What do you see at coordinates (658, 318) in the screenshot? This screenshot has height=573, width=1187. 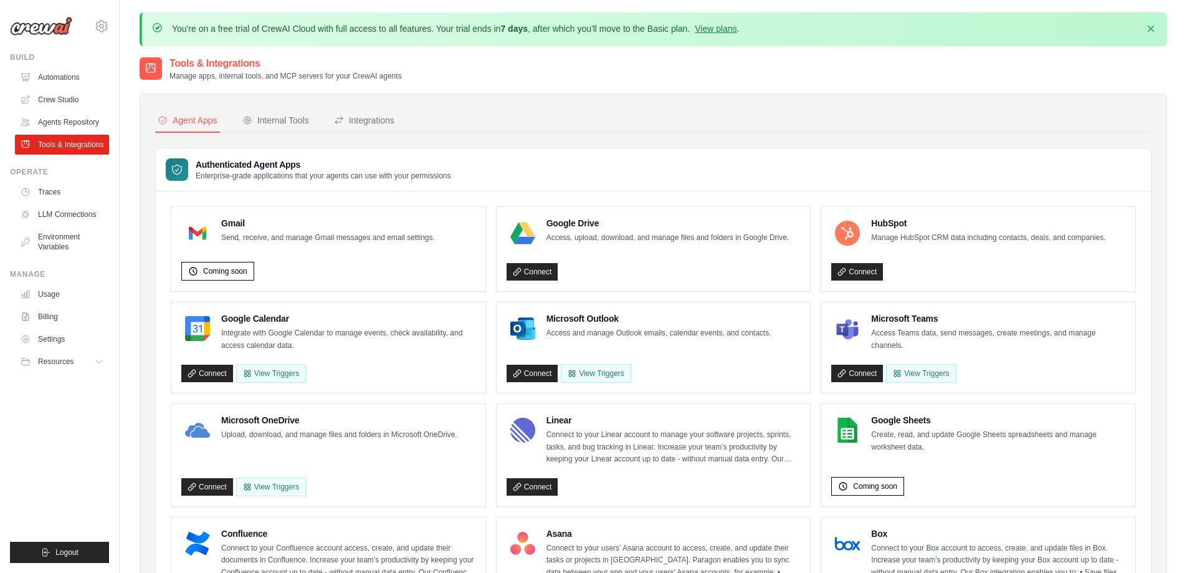 I see `h4: Microsoft Outlook` at bounding box center [658, 318].